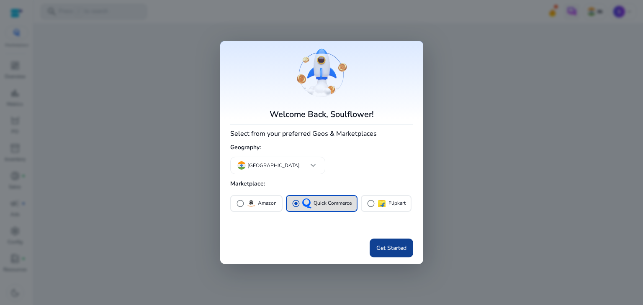 Image resolution: width=643 pixels, height=305 pixels. Describe the element at coordinates (391, 248) in the screenshot. I see `button: Get Started` at that location.